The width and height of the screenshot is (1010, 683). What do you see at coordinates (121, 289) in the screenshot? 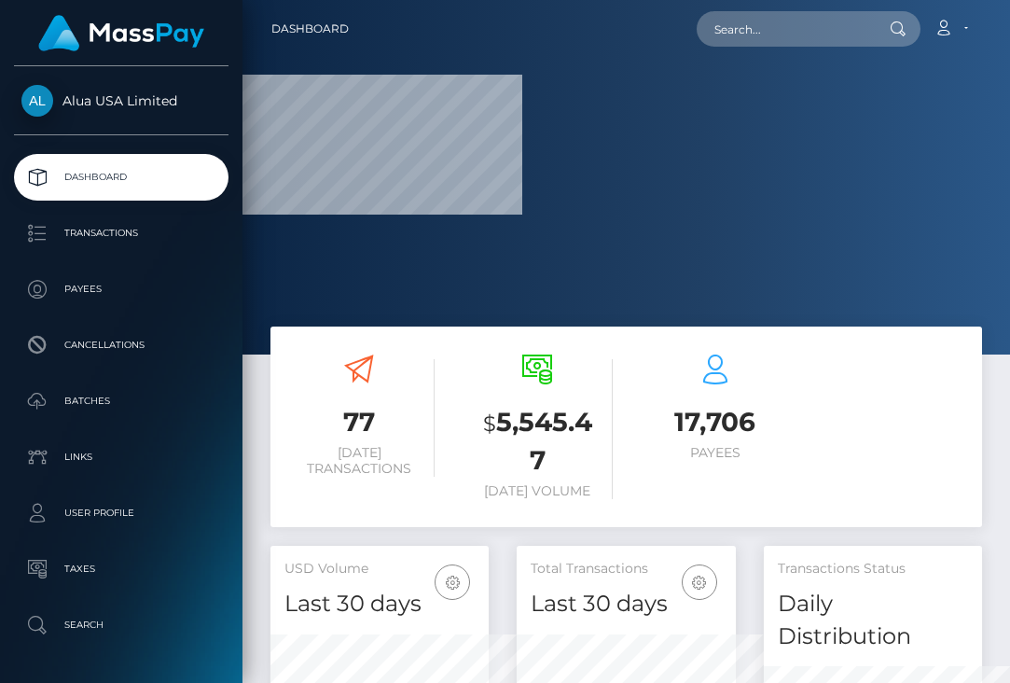
I see `p: Payees` at bounding box center [121, 289].